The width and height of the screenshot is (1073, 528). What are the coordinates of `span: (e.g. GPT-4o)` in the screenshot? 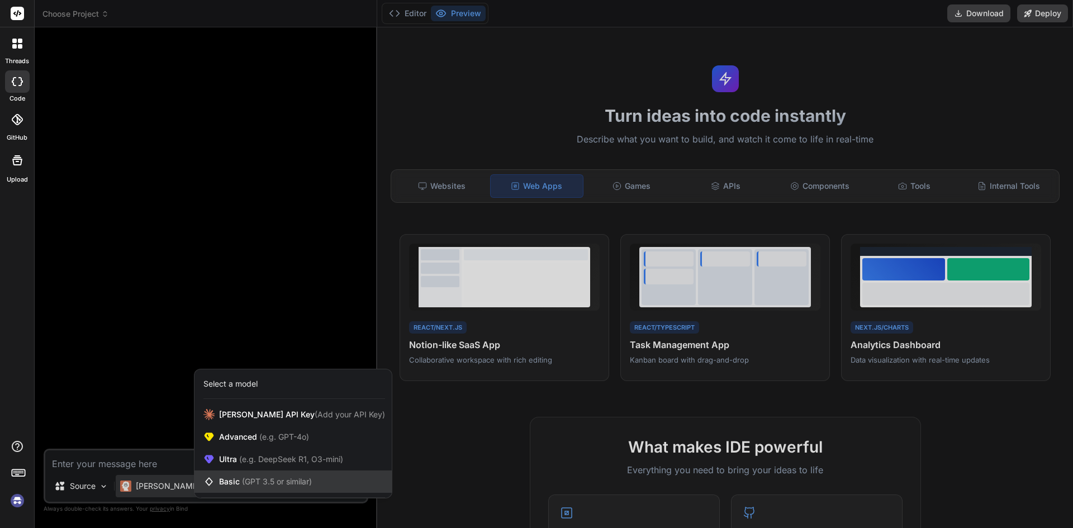 It's located at (283, 436).